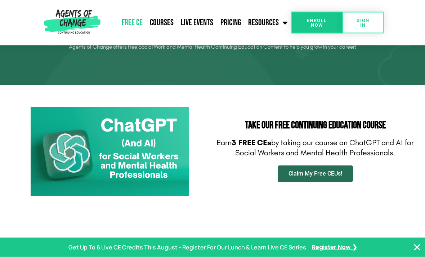 Image resolution: width=425 pixels, height=257 pixels. I want to click on a: Courses, so click(162, 23).